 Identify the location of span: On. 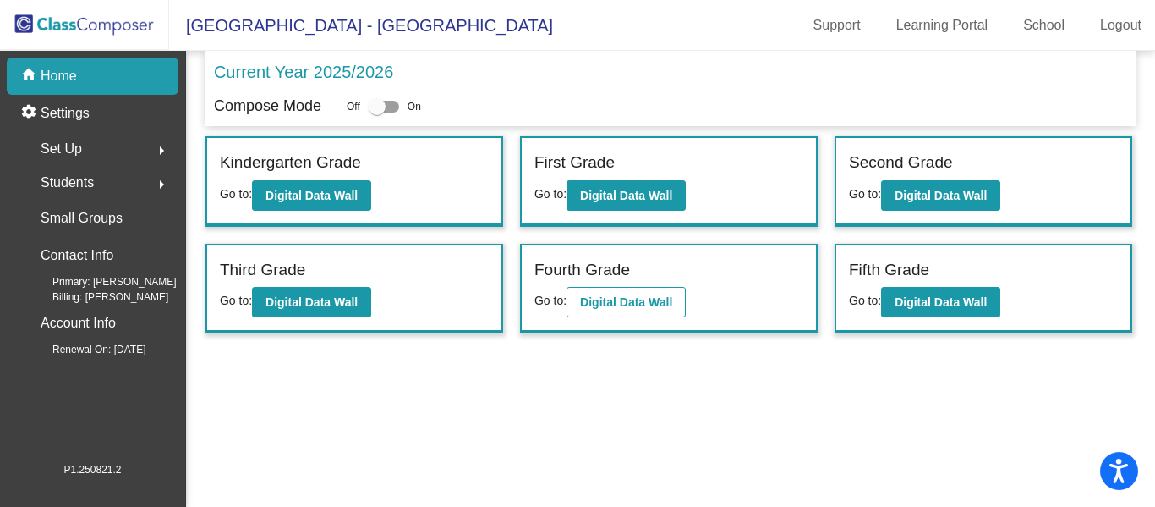
(414, 107).